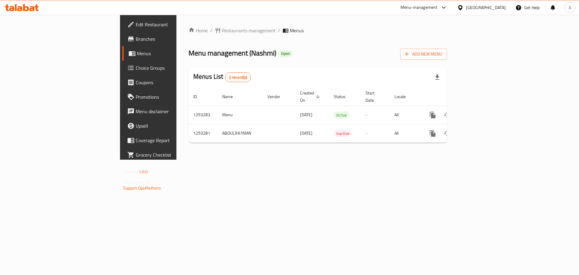 This screenshot has height=275, width=579. I want to click on span: Locale, so click(404, 97).